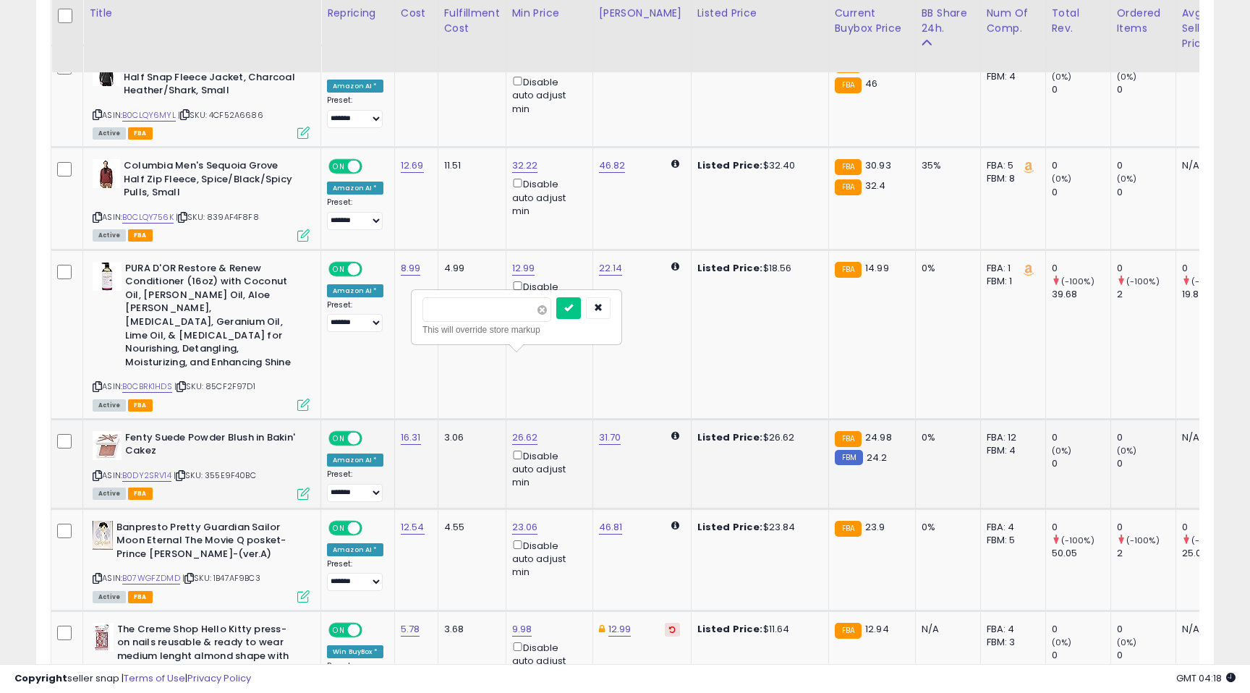 The width and height of the screenshot is (1250, 693). I want to click on span: 46, so click(871, 83).